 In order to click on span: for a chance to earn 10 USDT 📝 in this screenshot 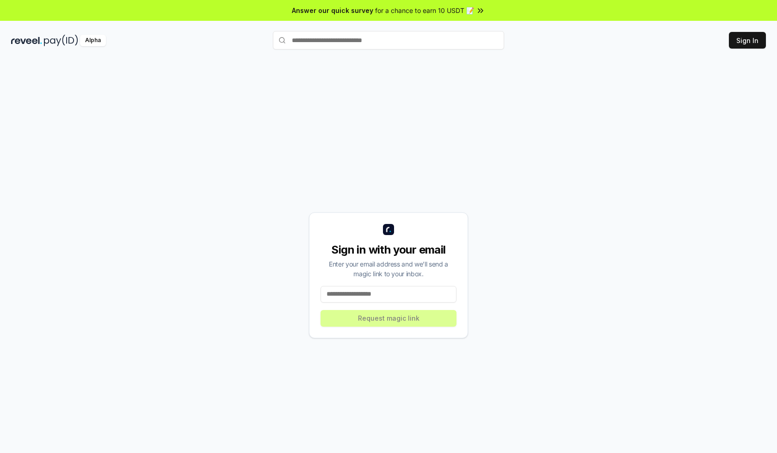, I will do `click(425, 10)`.